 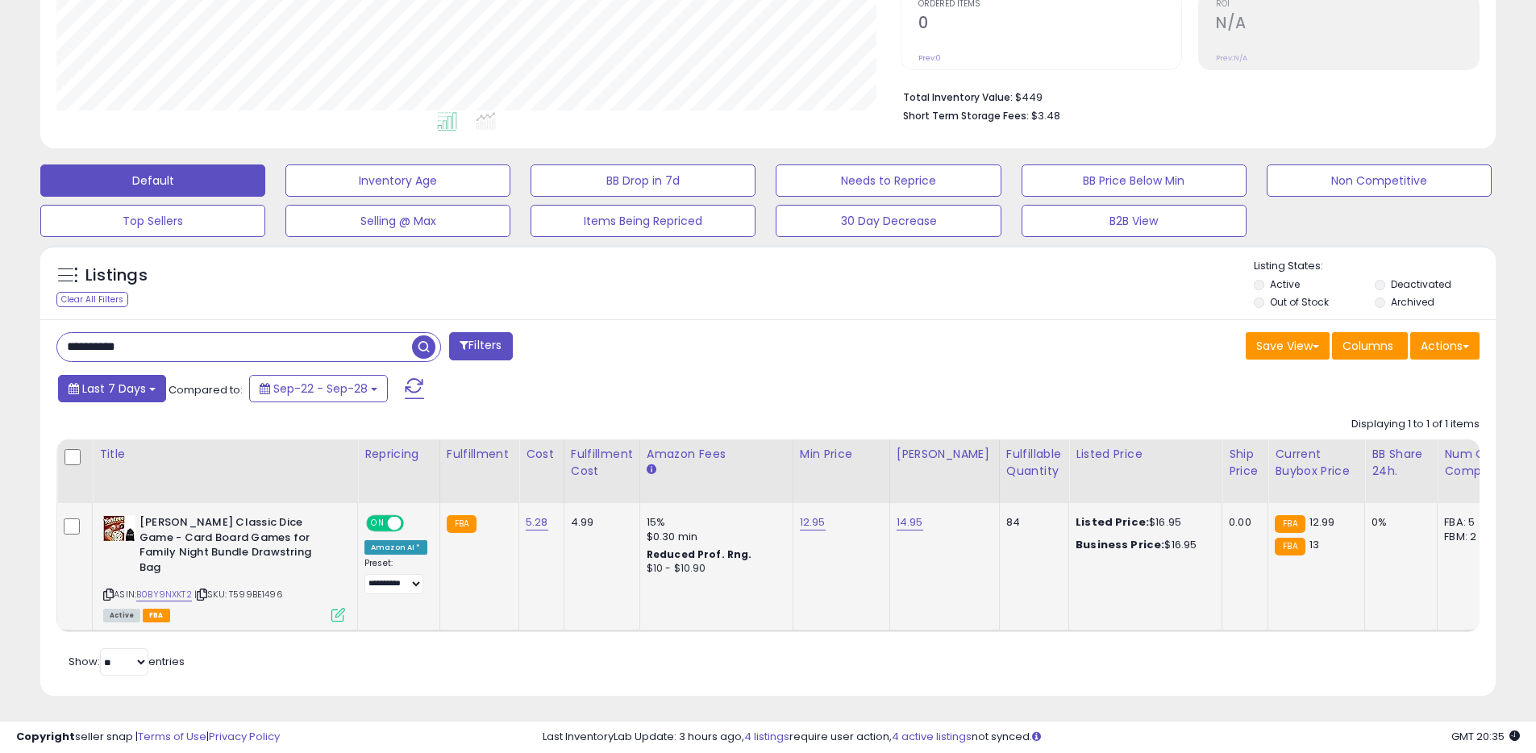 What do you see at coordinates (1120, 544) in the screenshot?
I see `b: Business Price:` at bounding box center [1120, 544].